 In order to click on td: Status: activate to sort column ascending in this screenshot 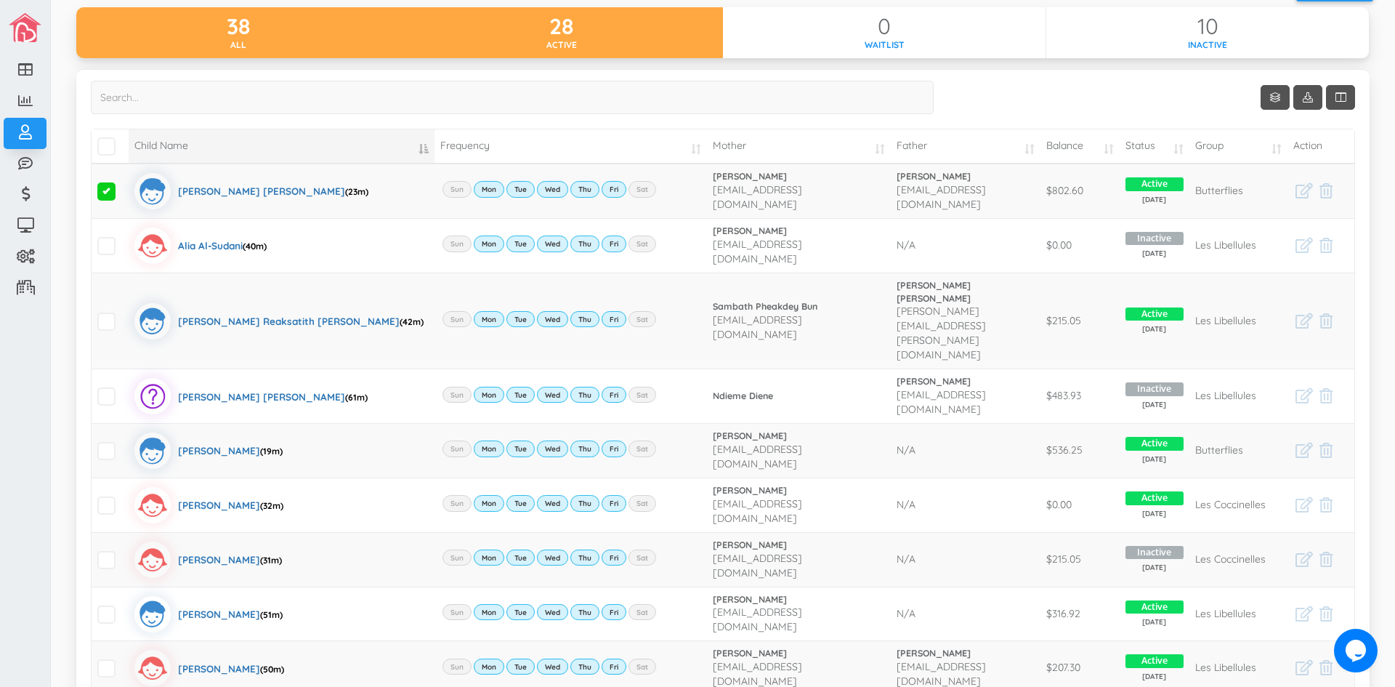, I will do `click(1155, 146)`.